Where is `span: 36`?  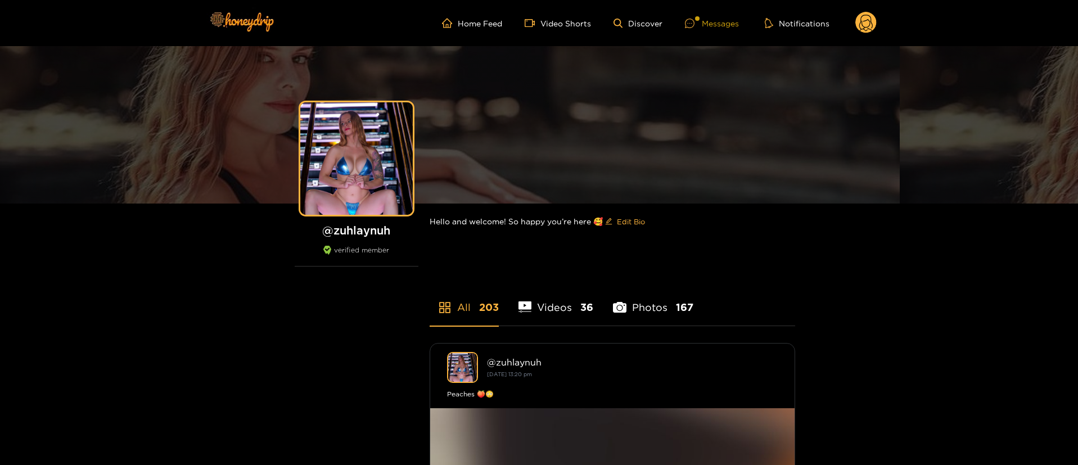 span: 36 is located at coordinates (586, 307).